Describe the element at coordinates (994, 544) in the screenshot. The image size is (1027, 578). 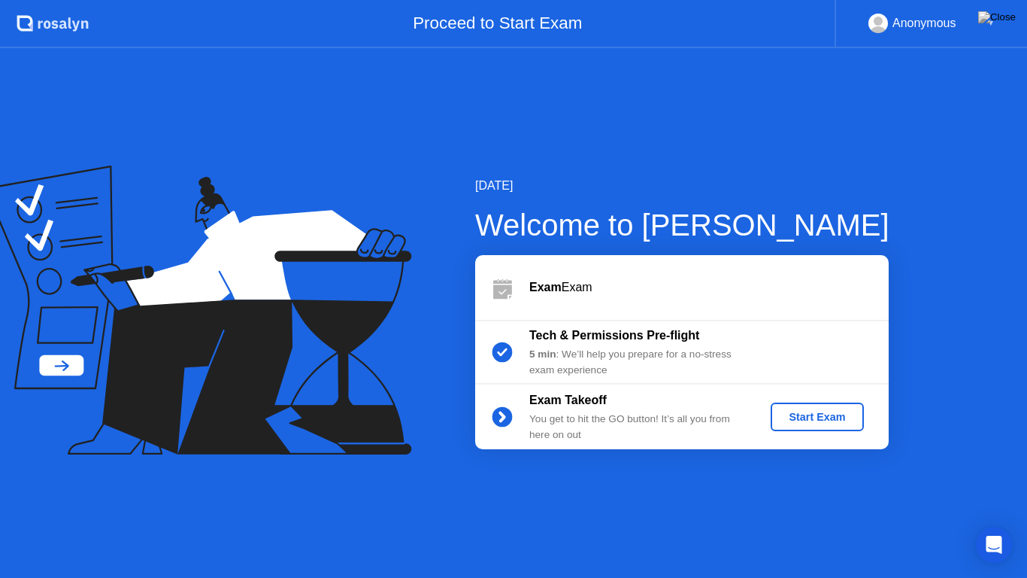
I see `div: Open Intercom Messenger` at that location.